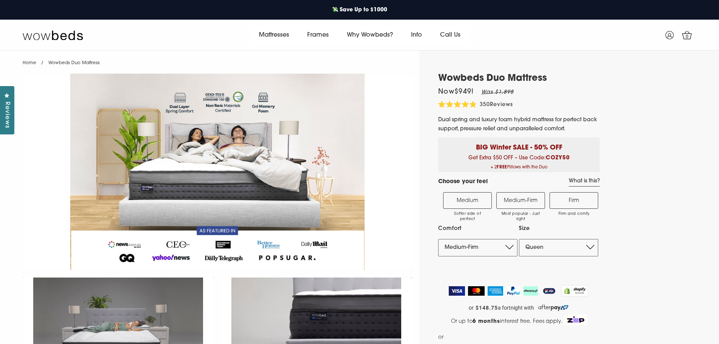  What do you see at coordinates (416, 35) in the screenshot?
I see `a: Info` at bounding box center [416, 35].